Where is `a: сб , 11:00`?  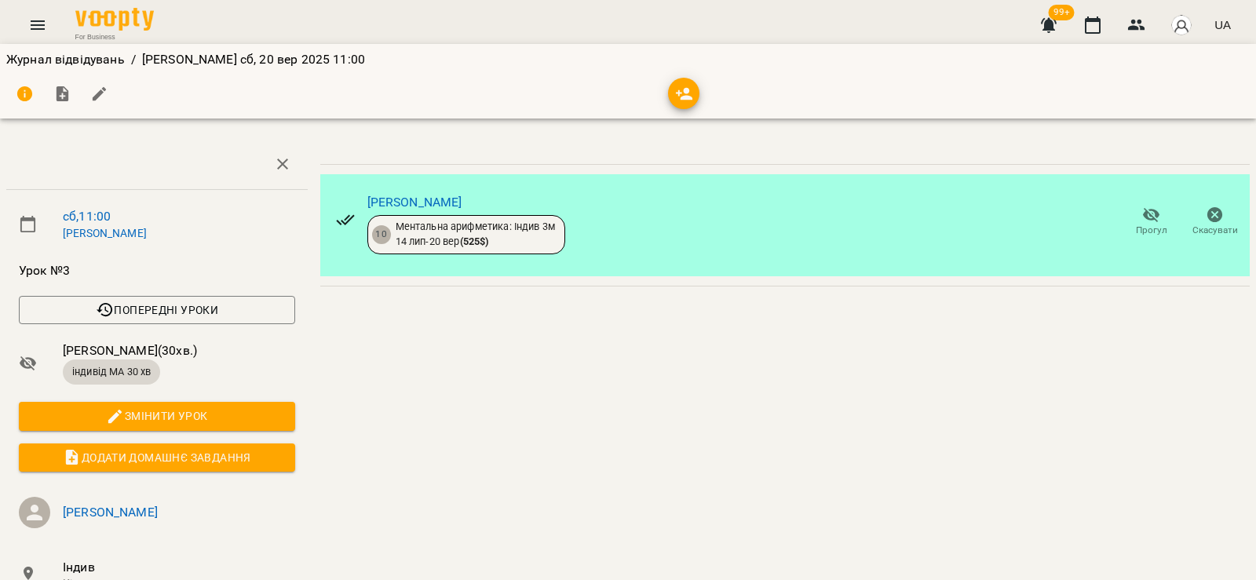 a: сб , 11:00 is located at coordinates (86, 216).